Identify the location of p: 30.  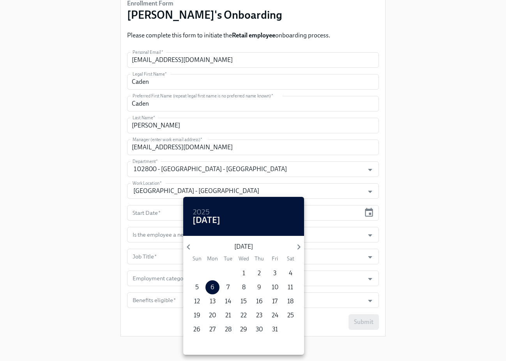
(259, 329).